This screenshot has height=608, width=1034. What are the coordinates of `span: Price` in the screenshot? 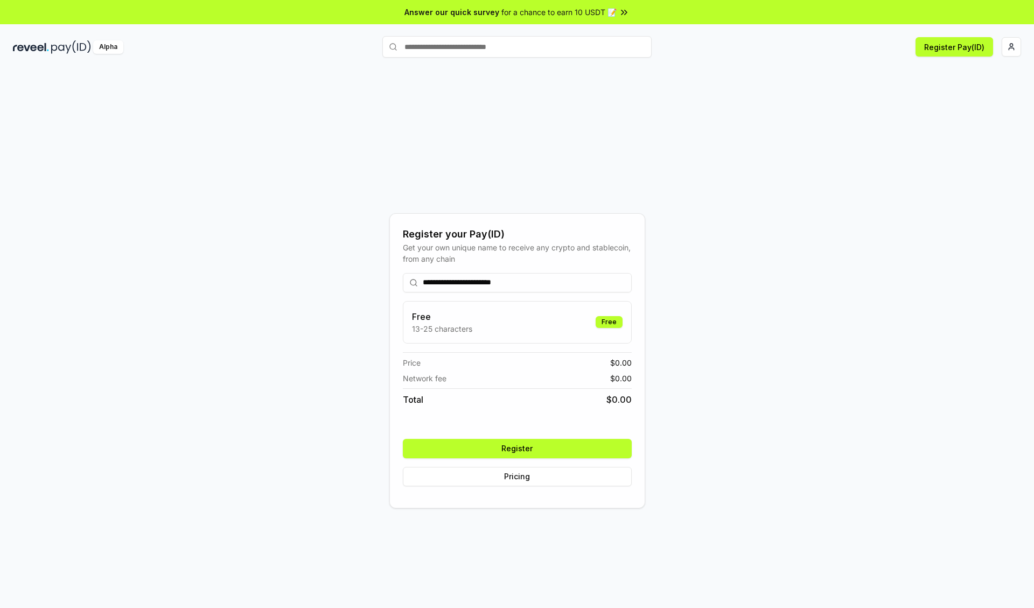 It's located at (412, 363).